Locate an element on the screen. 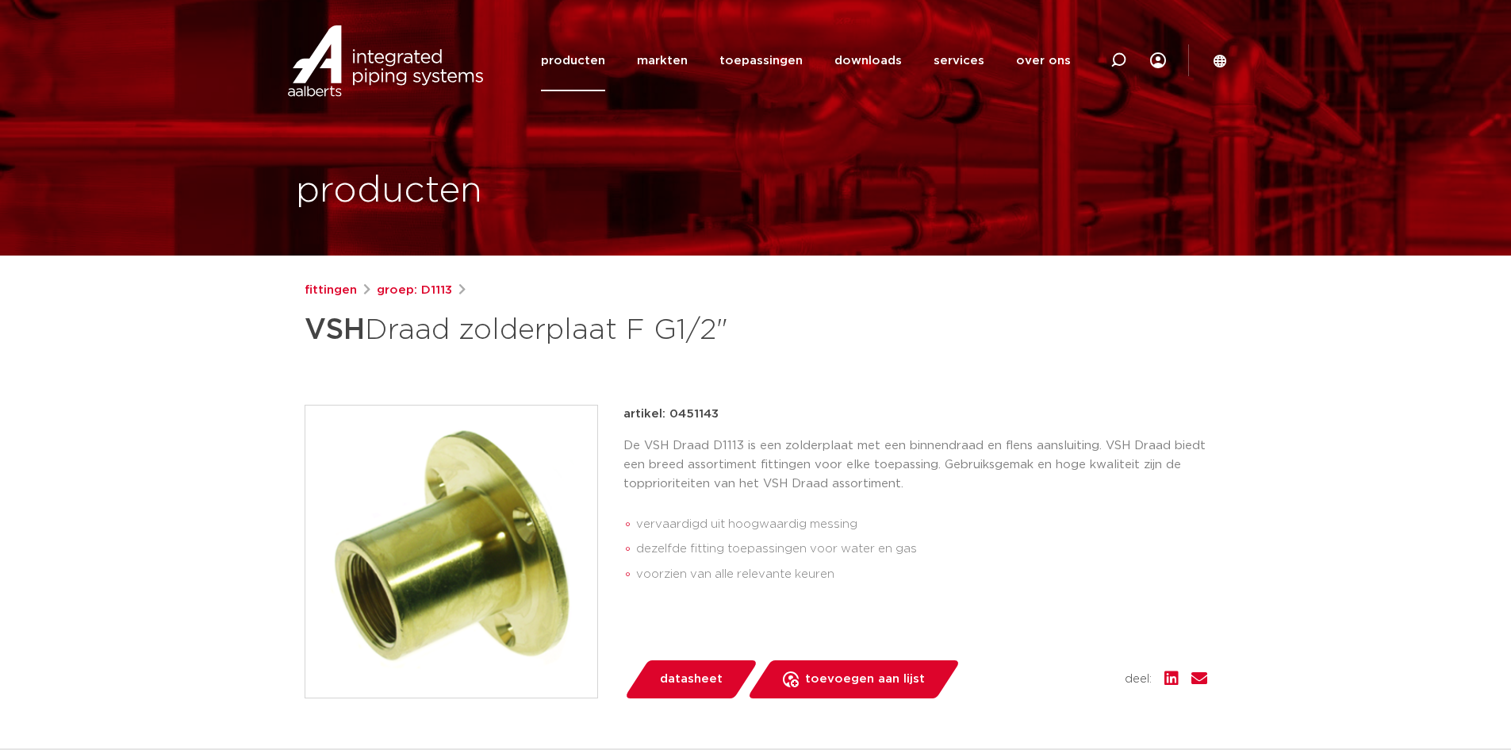 Image resolution: width=1511 pixels, height=750 pixels. h1: Draad zolderplaat F G1/2" is located at coordinates (602, 330).